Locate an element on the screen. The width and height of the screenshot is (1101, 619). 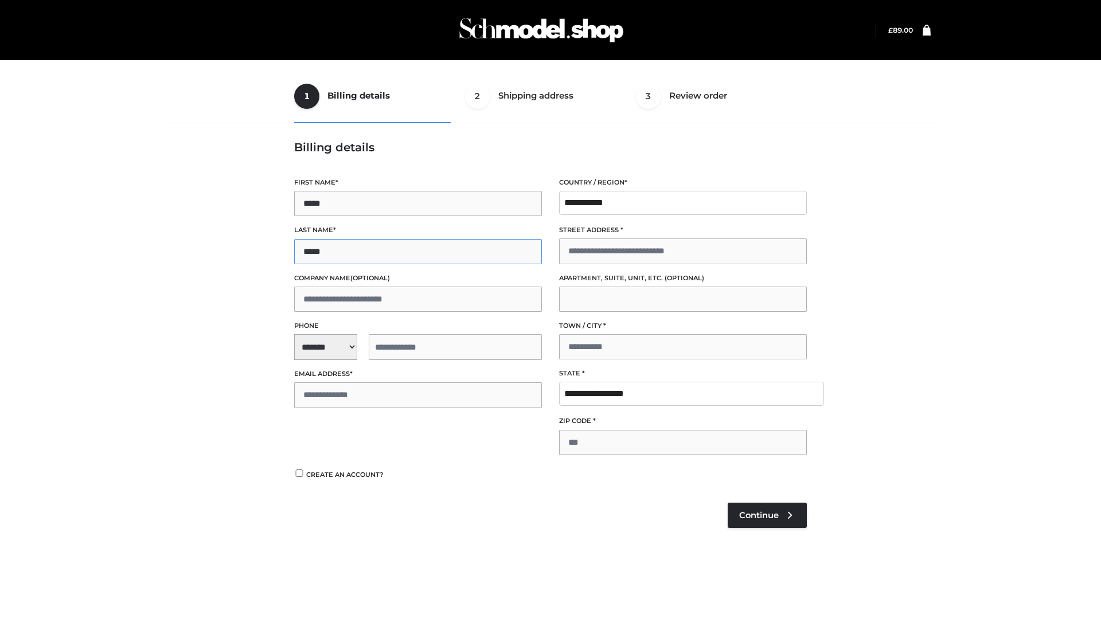
span: Continue is located at coordinates (758, 515).